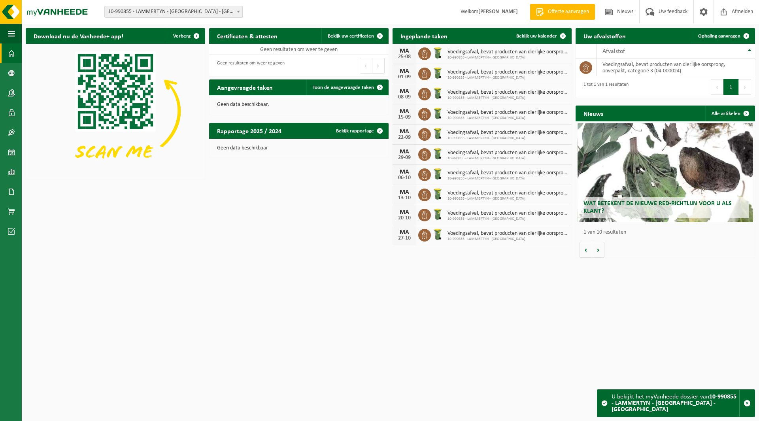 The image size is (759, 421). Describe the element at coordinates (343, 87) in the screenshot. I see `span: Toon de aangevraagde taken` at that location.